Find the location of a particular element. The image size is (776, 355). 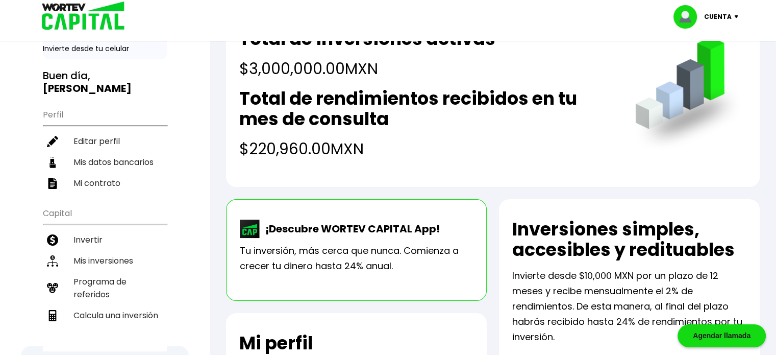

li: Mis inversiones is located at coordinates (105, 260).